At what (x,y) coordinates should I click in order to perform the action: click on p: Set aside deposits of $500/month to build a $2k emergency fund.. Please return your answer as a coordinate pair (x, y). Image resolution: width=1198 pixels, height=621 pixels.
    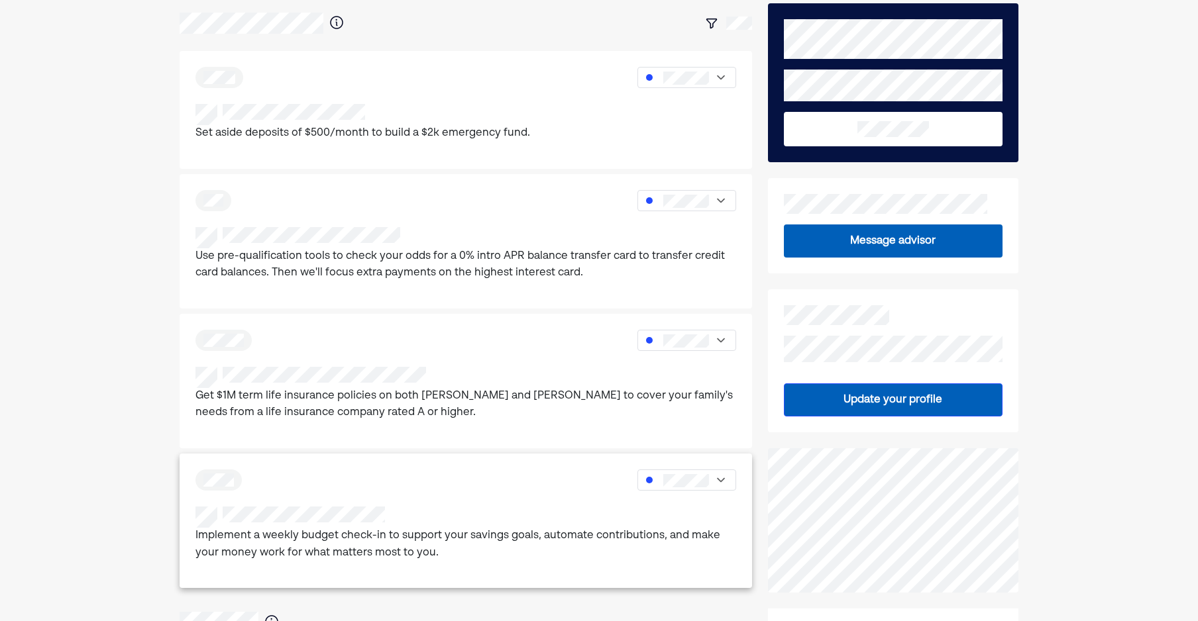
    Looking at the image, I should click on (362, 134).